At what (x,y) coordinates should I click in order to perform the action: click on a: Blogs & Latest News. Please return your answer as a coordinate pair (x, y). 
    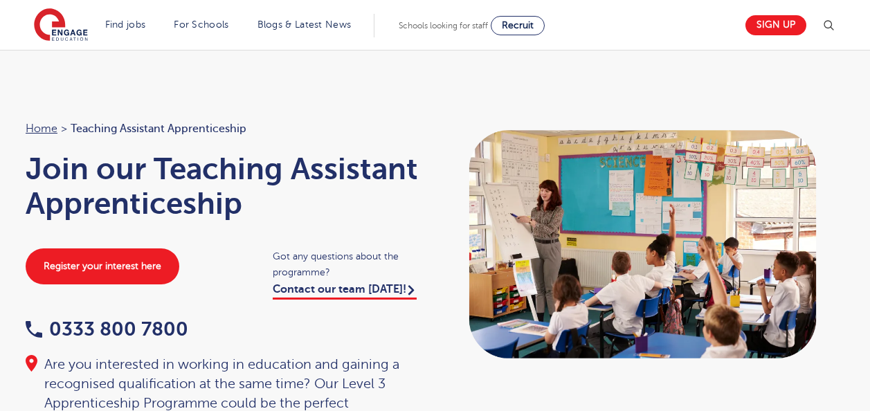
    Looking at the image, I should click on (304, 24).